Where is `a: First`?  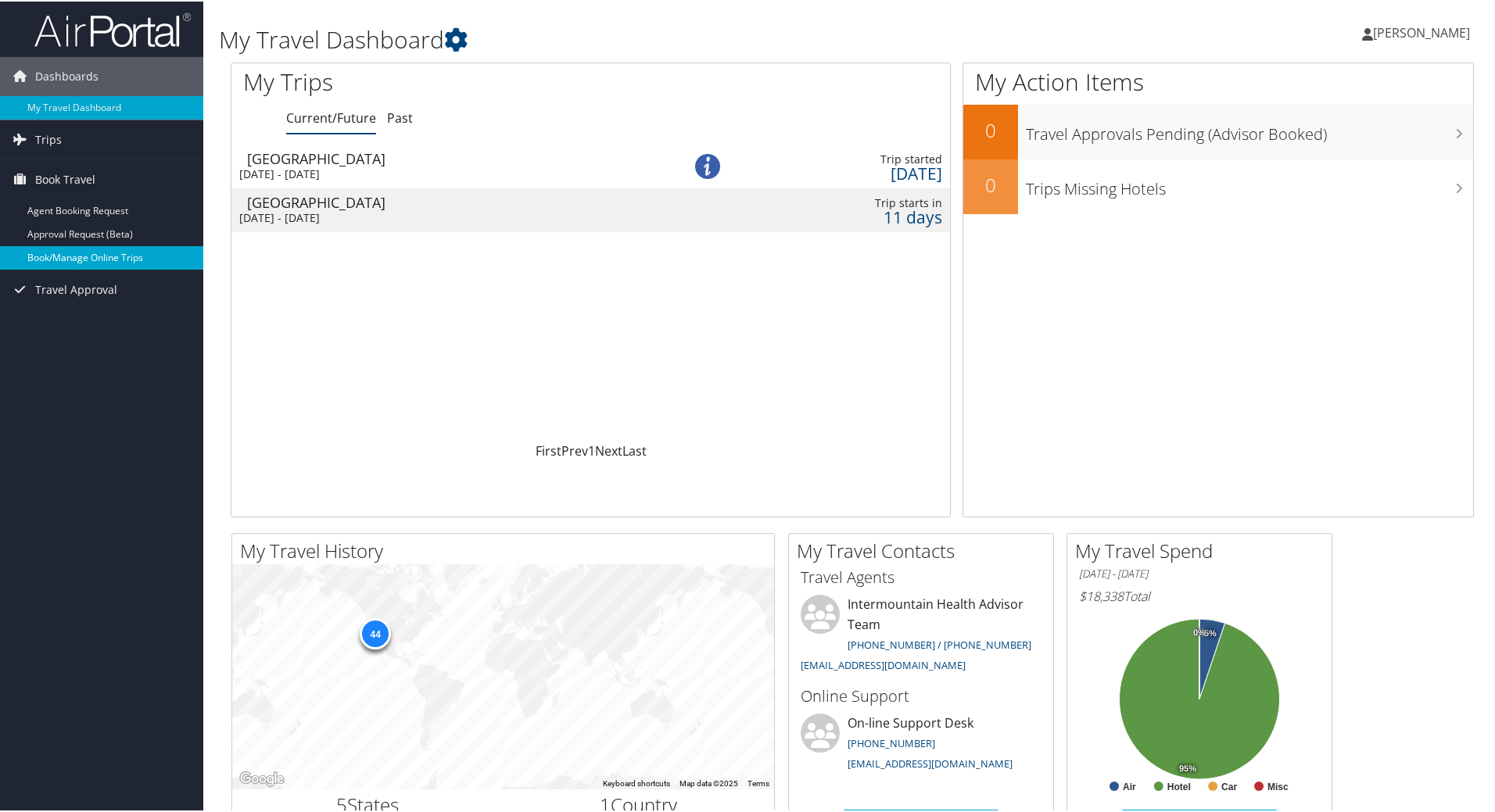 a: First is located at coordinates (548, 450).